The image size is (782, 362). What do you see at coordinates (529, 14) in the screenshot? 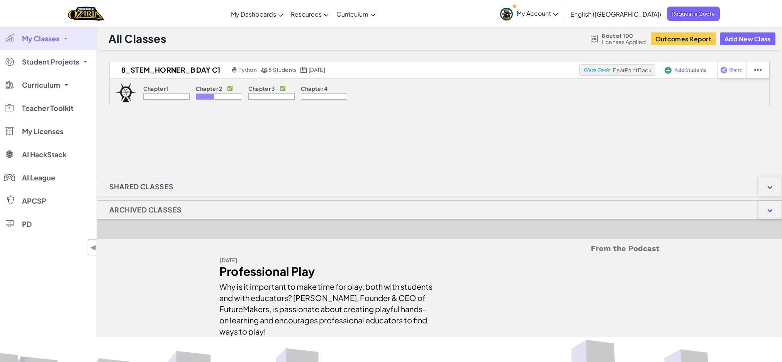
I see `a: My Account` at bounding box center [529, 14].